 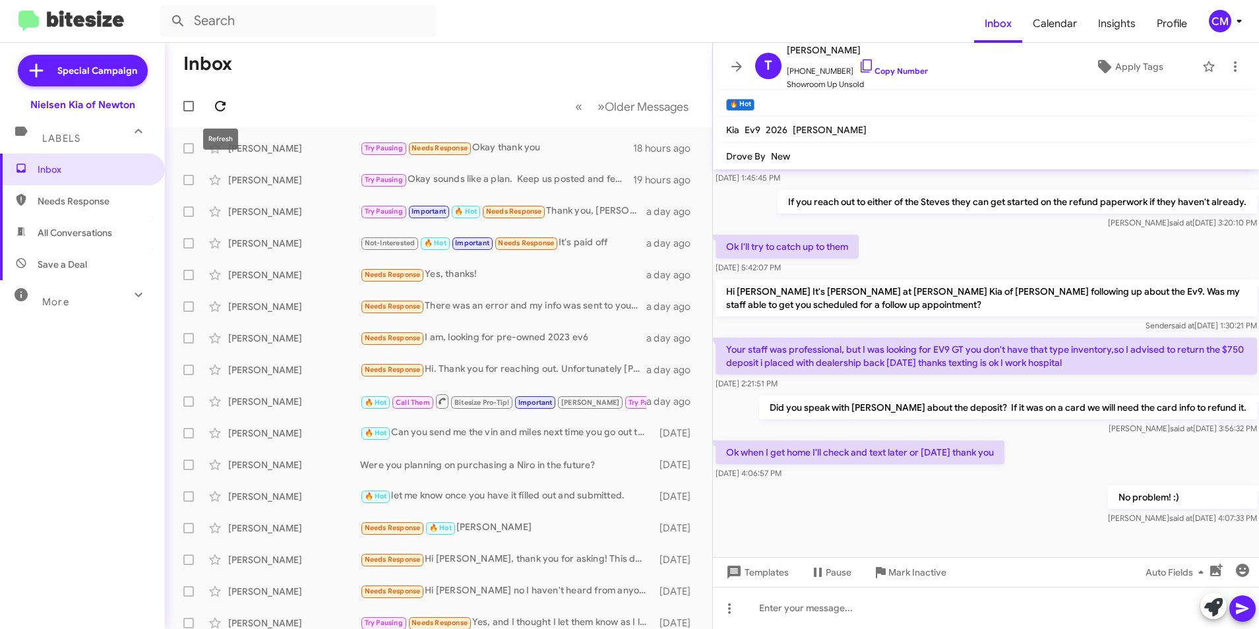 I want to click on h1: Inbox, so click(x=208, y=64).